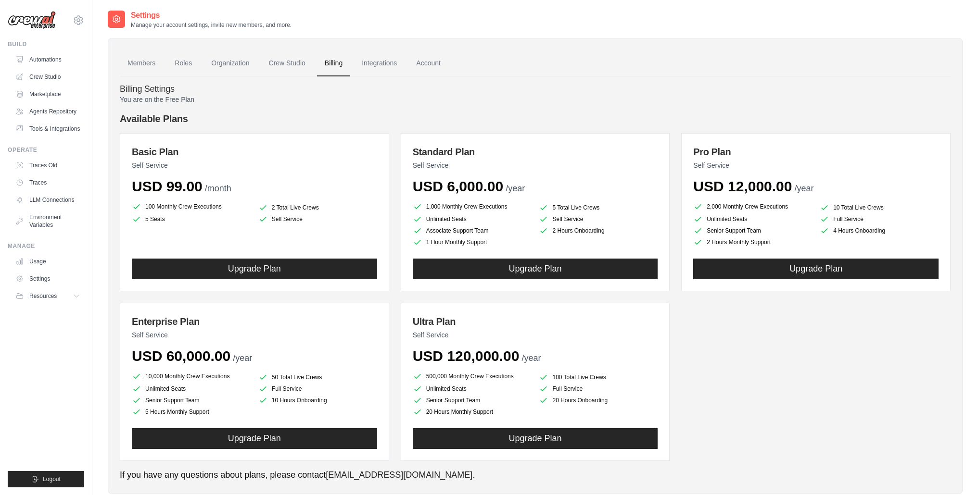 The width and height of the screenshot is (978, 495). Describe the element at coordinates (317, 377) in the screenshot. I see `li: 50 Total Live Crews` at that location.